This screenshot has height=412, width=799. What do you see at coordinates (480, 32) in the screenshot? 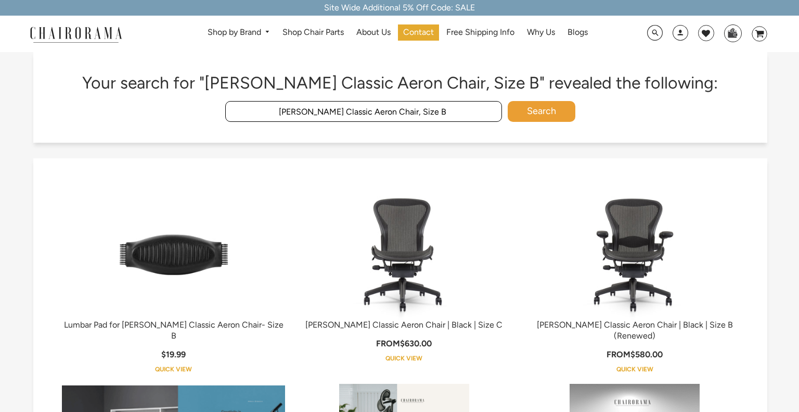
I see `span: Free Shipping Info` at bounding box center [480, 32].